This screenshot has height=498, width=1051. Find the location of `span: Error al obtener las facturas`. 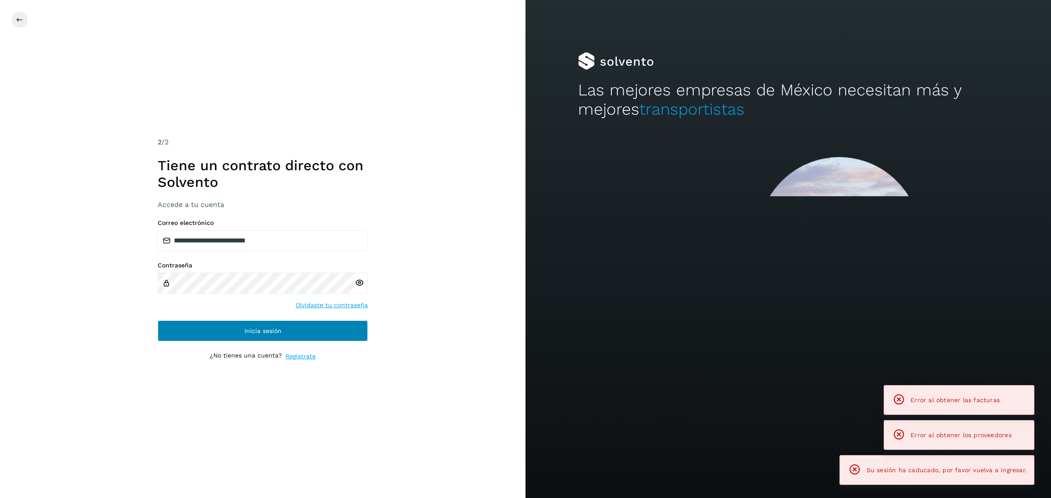

span: Error al obtener las facturas is located at coordinates (955, 400).